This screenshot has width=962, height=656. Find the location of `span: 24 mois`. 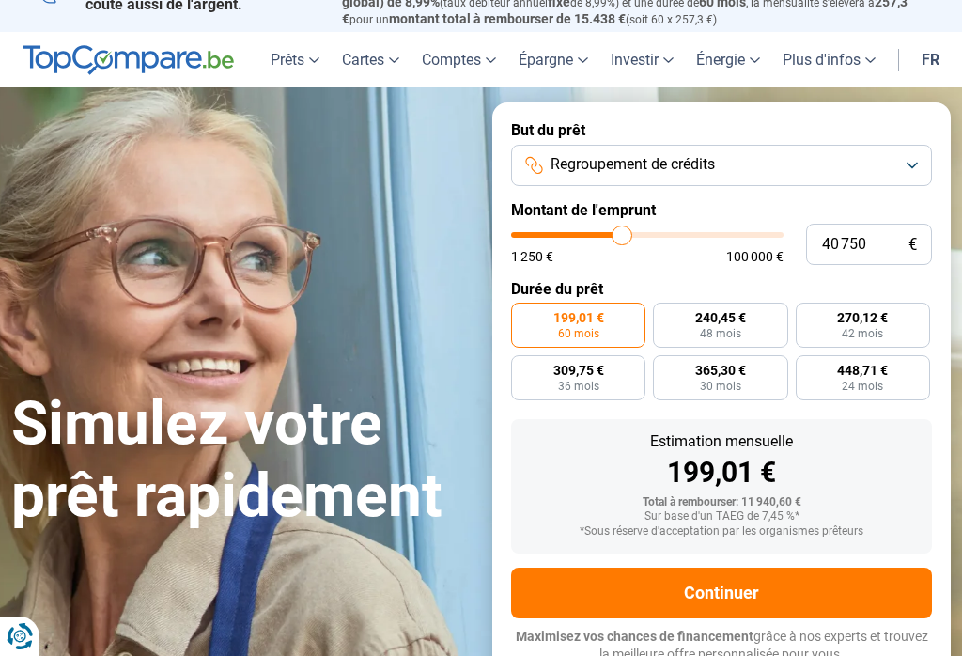

span: 24 mois is located at coordinates (863, 386).